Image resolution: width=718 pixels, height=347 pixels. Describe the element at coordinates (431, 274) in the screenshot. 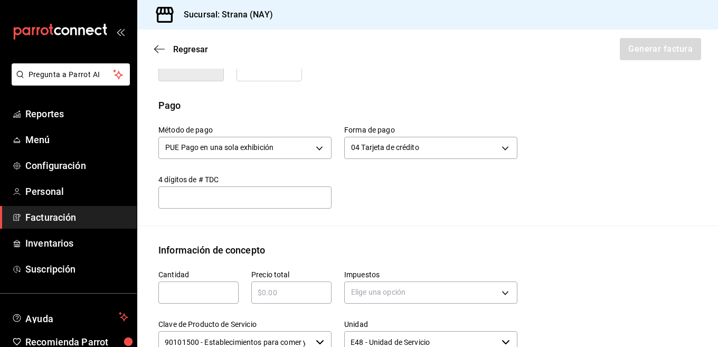

I see `label: Impuestos` at that location.